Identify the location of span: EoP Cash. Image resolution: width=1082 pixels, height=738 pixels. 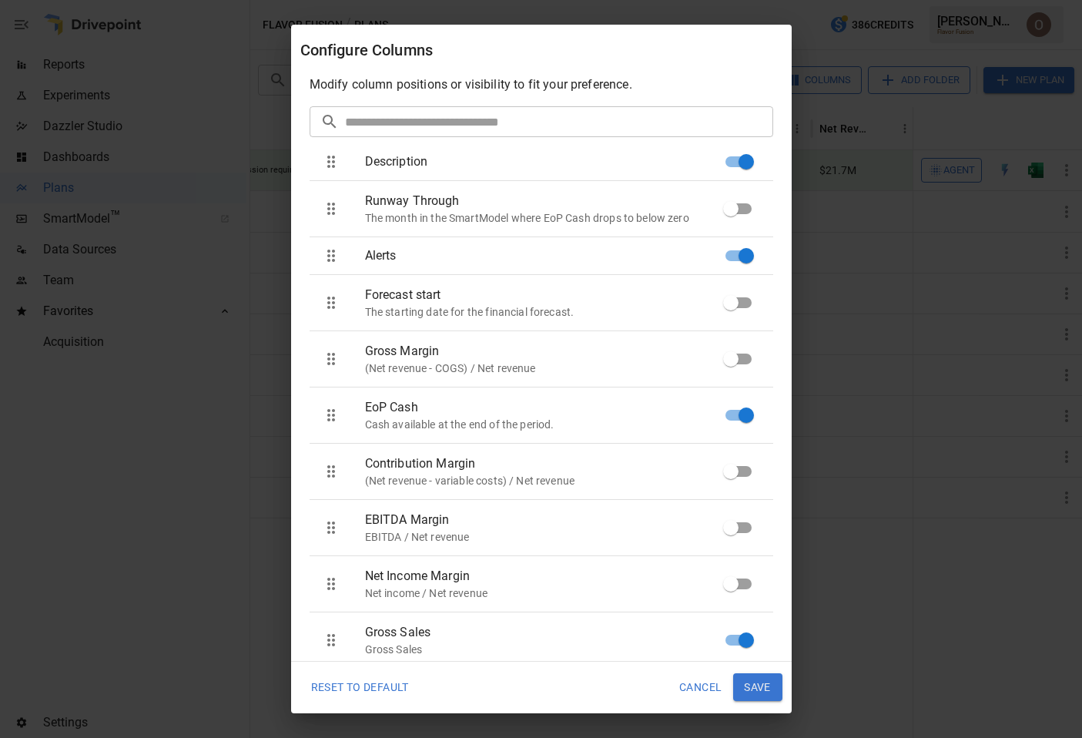
(551, 408).